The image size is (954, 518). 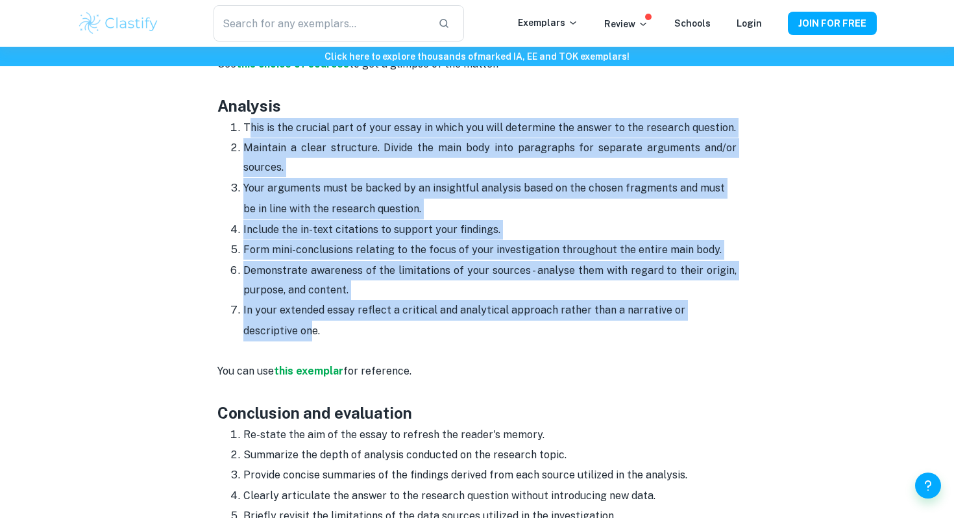 I want to click on h3: Conclusion and evaluation, so click(x=477, y=413).